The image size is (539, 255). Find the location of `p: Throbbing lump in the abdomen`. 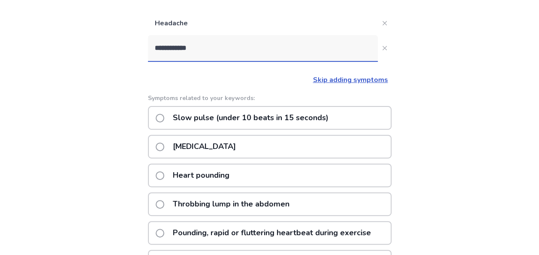

p: Throbbing lump in the abdomen is located at coordinates (231, 204).